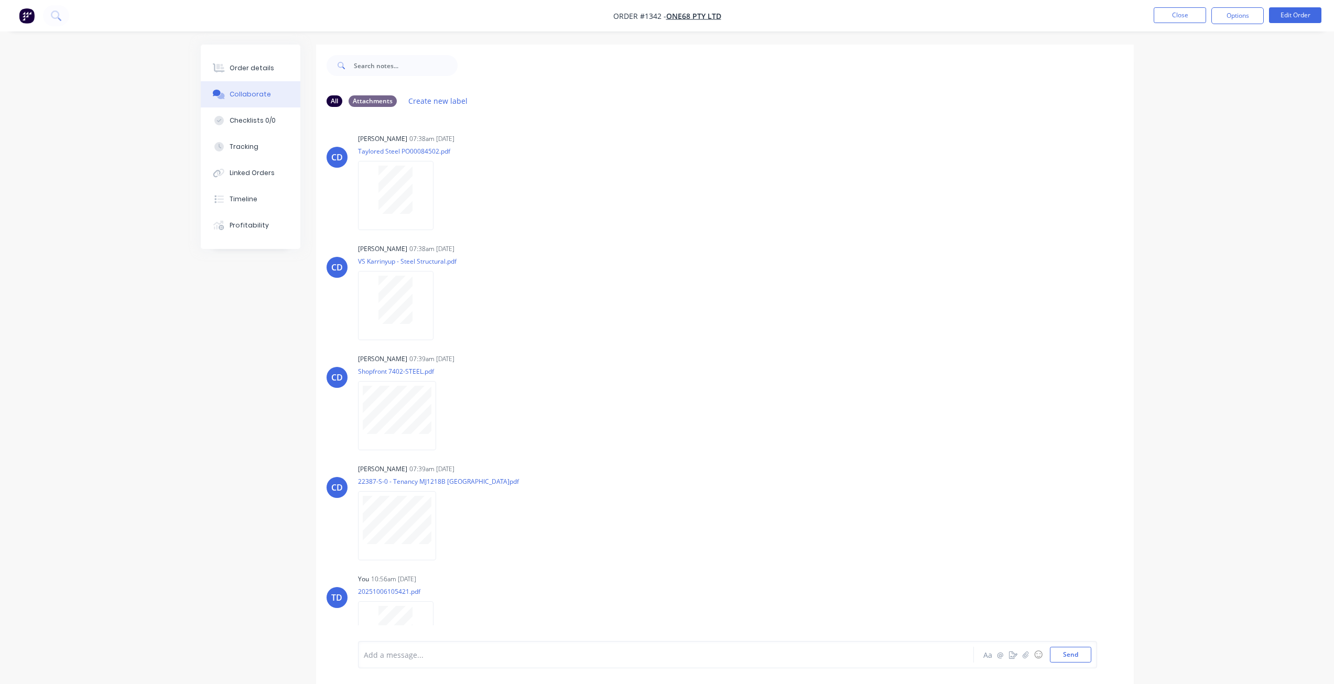 This screenshot has height=684, width=1334. What do you see at coordinates (252, 68) in the screenshot?
I see `div: Order details` at bounding box center [252, 68].